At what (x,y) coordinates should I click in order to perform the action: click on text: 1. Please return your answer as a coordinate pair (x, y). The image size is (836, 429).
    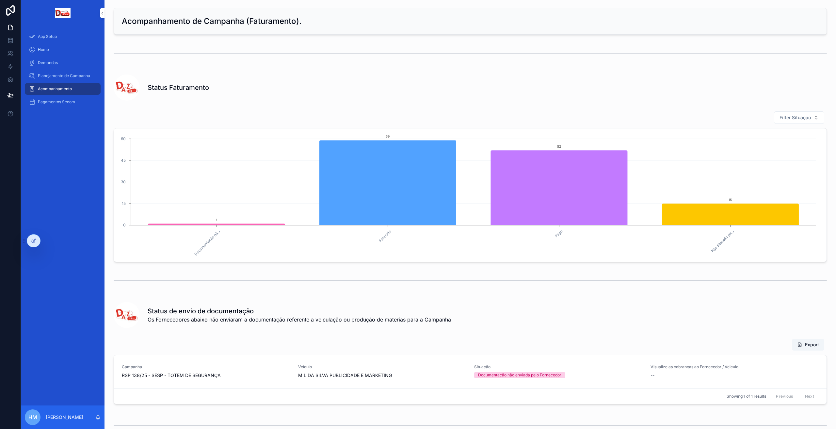
    Looking at the image, I should click on (217, 220).